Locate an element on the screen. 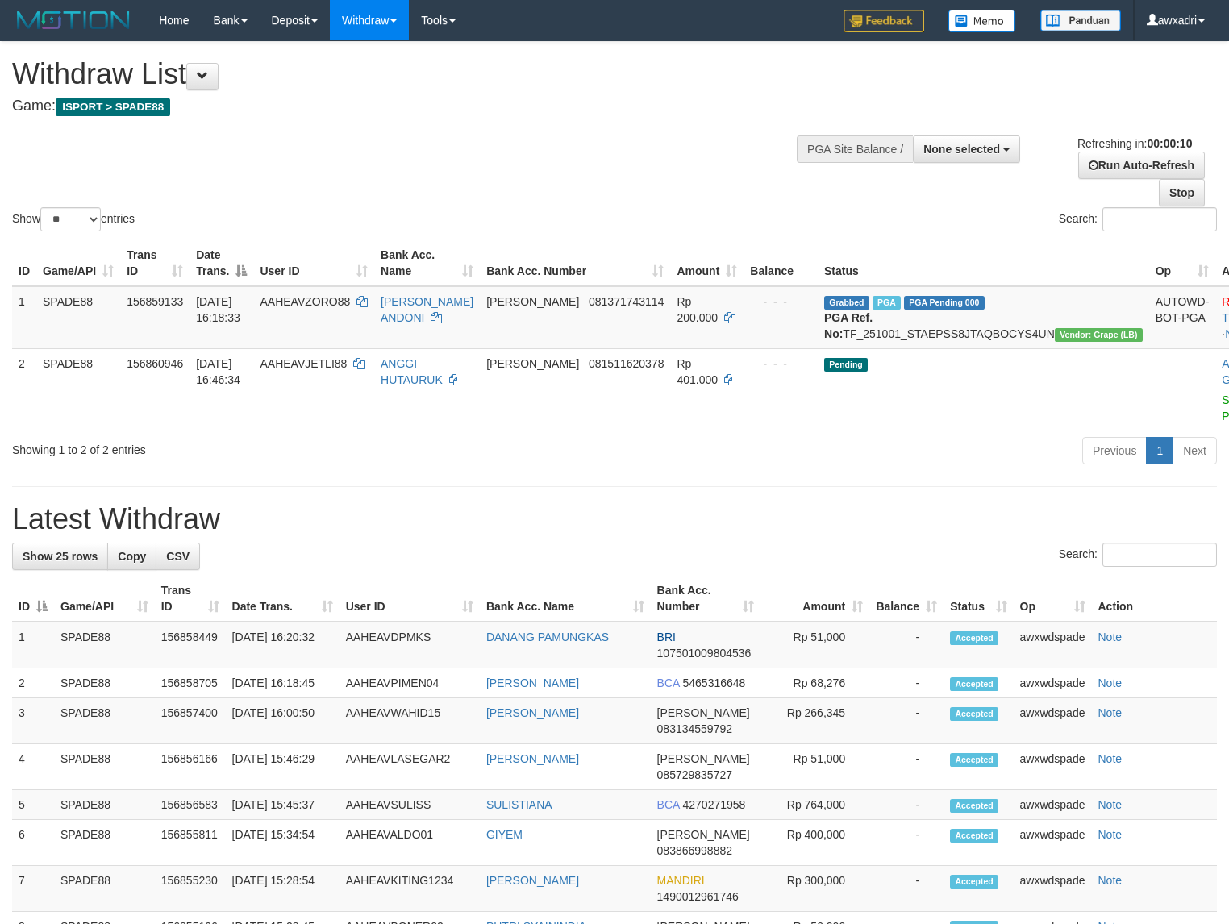 The height and width of the screenshot is (924, 1229). td: 156858705 is located at coordinates (190, 683).